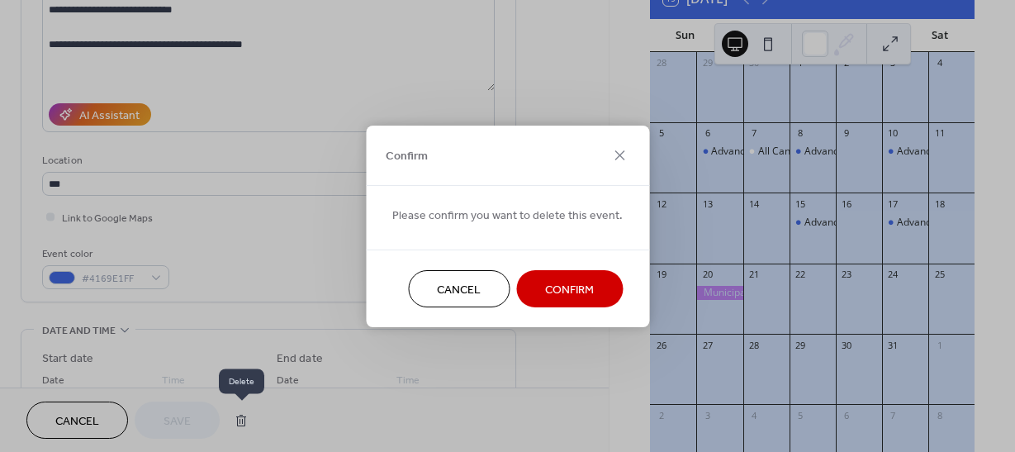 This screenshot has height=452, width=1015. What do you see at coordinates (507, 215) in the screenshot?
I see `span: Please confirm you want to delete this event.` at bounding box center [507, 215].